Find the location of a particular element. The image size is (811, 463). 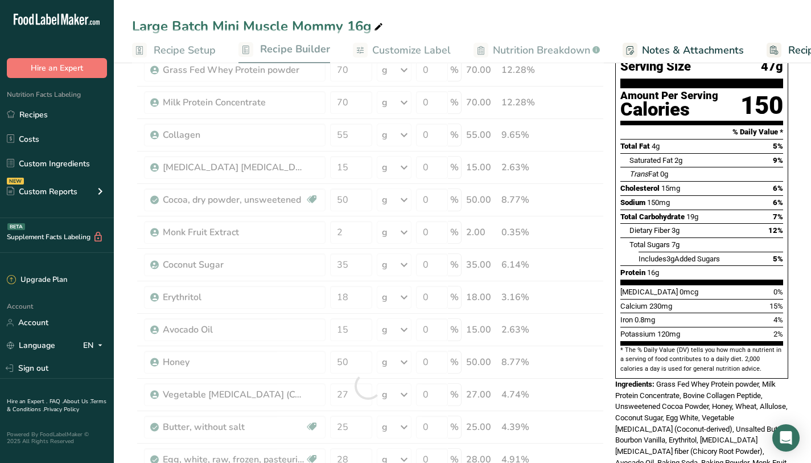

span: 4% is located at coordinates (778, 319).